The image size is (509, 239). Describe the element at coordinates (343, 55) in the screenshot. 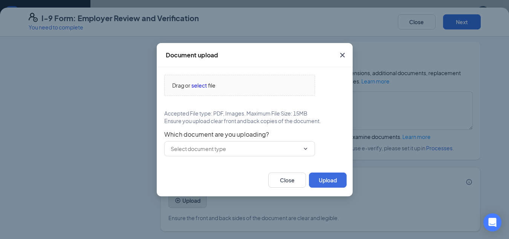

I see `svg: Cross` at that location.